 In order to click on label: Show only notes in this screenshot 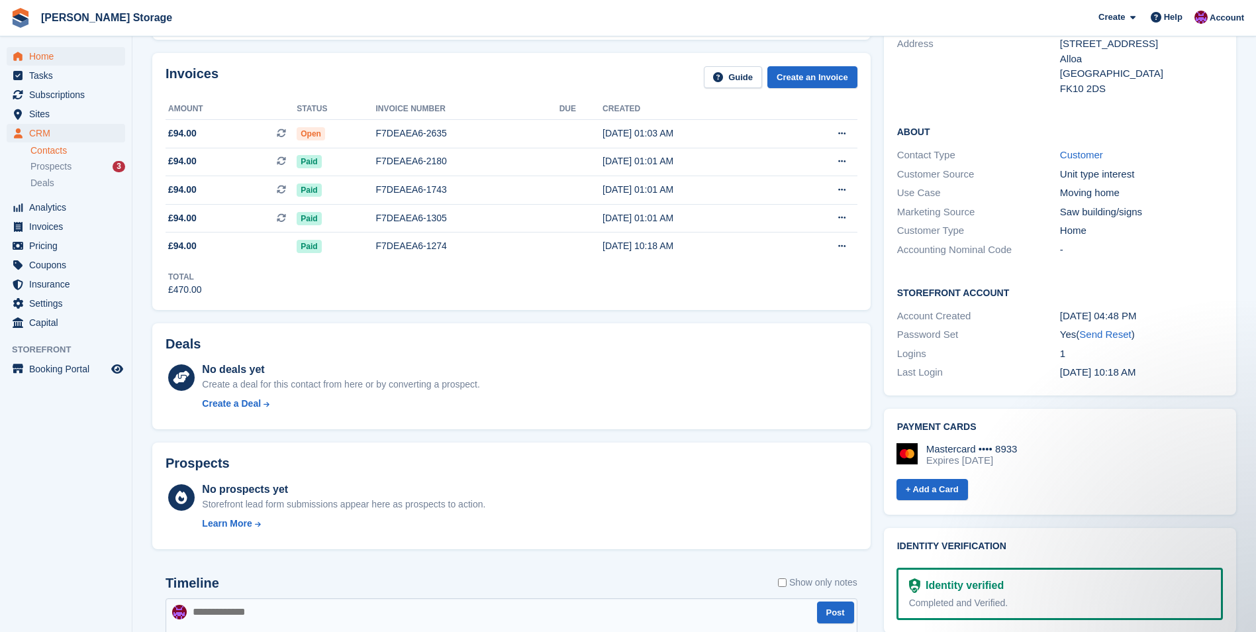, I will do `click(818, 582)`.